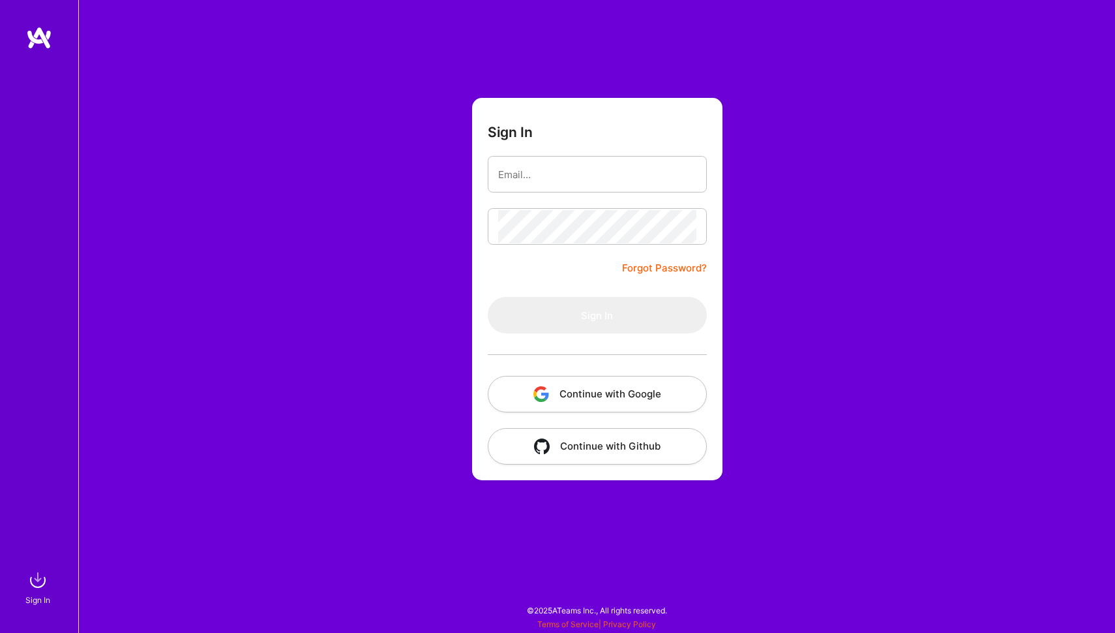  I want to click on img: sign in, so click(38, 580).